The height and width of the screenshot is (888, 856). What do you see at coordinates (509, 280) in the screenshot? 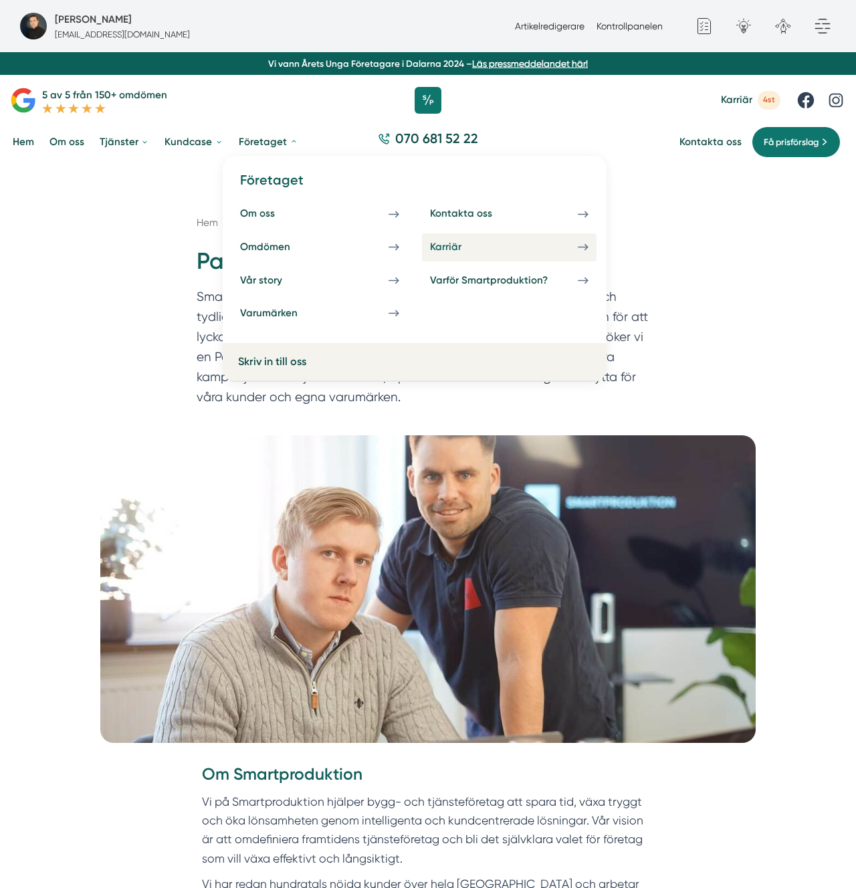
I see `a: Varför Smartproduktion?` at bounding box center [509, 280].